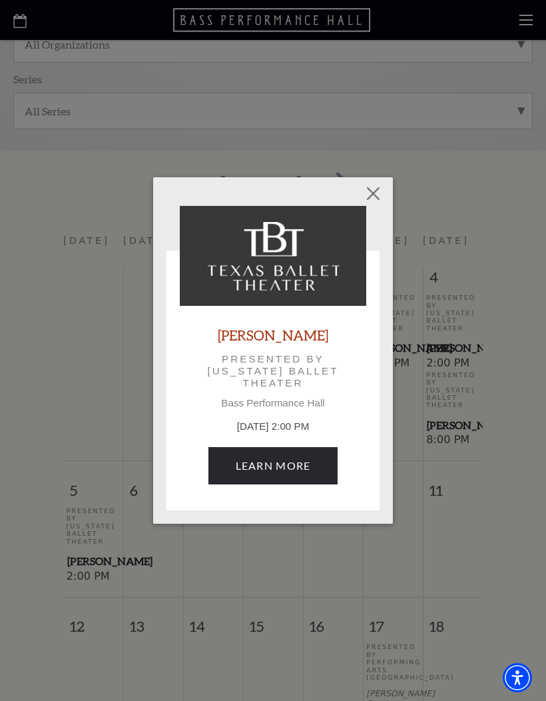 The image size is (546, 701). What do you see at coordinates (518, 678) in the screenshot?
I see `div: Accessibility Menu` at bounding box center [518, 678].